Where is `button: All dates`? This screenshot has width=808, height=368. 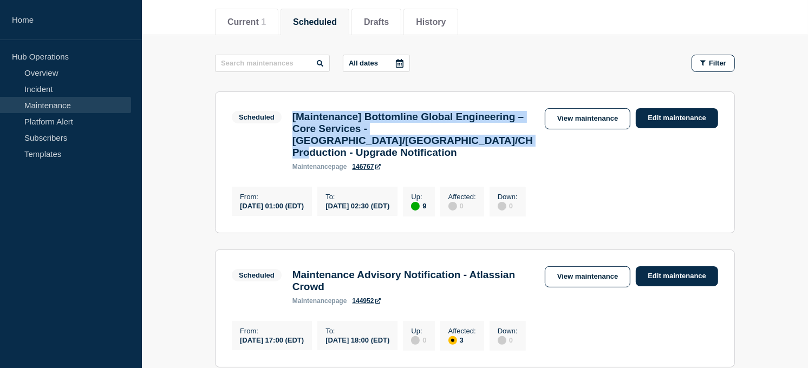
button: All dates is located at coordinates (376, 63).